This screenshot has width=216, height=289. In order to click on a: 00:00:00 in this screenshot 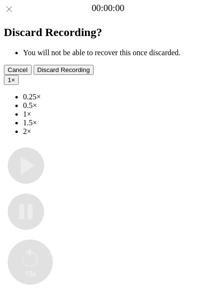, I will do `click(108, 8)`.